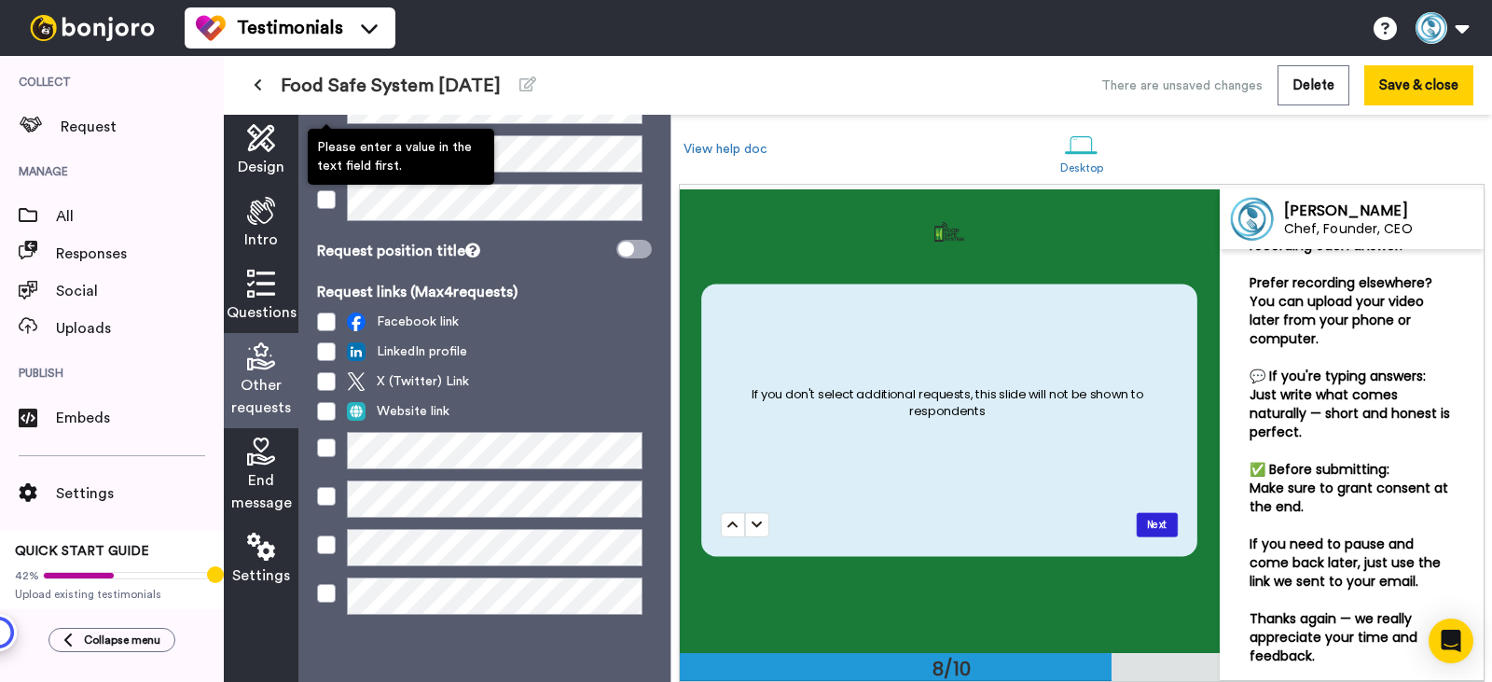 This screenshot has height=682, width=1492. Describe the element at coordinates (356, 352) in the screenshot. I see `img: linked-in.png` at that location.